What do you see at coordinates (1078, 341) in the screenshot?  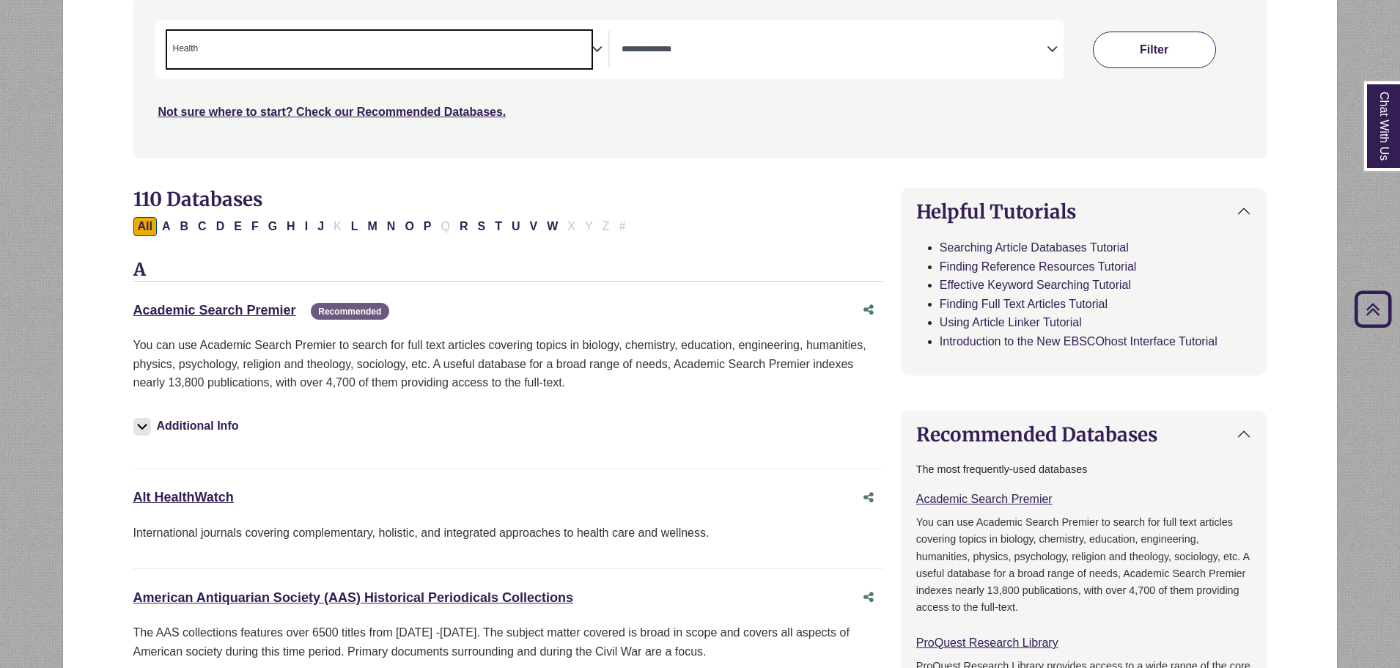 I see `a: Introduction to the New EBSCOhost Interface Tutorial` at bounding box center [1078, 341].